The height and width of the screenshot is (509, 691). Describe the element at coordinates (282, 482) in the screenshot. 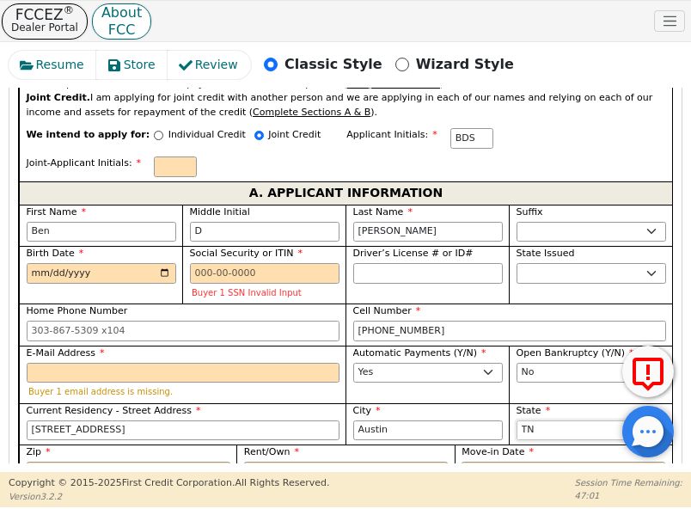

I see `span: All Rights Reserved.` at that location.